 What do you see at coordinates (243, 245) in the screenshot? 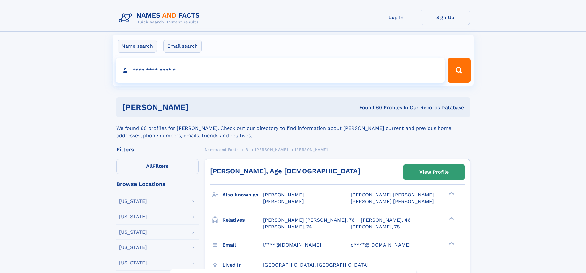
I see `h3: Email` at bounding box center [243, 245].